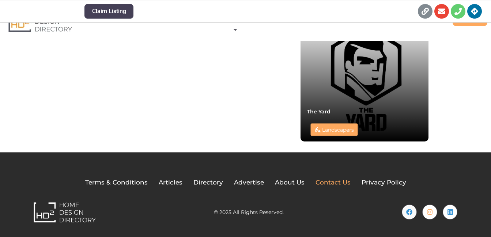 This screenshot has width=491, height=237. I want to click on span: Articles, so click(170, 183).